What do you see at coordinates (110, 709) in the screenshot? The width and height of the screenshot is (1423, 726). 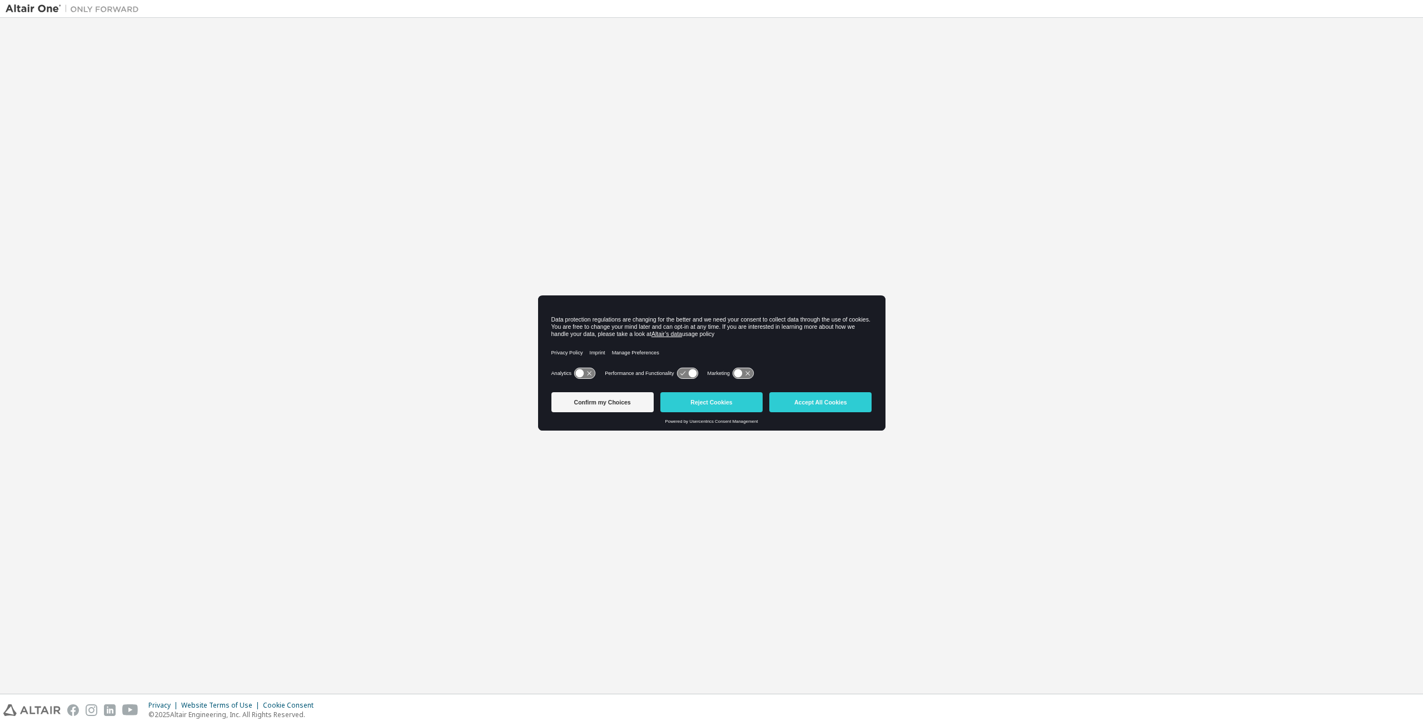 I see `img: linkedin.svg` at bounding box center [110, 709].